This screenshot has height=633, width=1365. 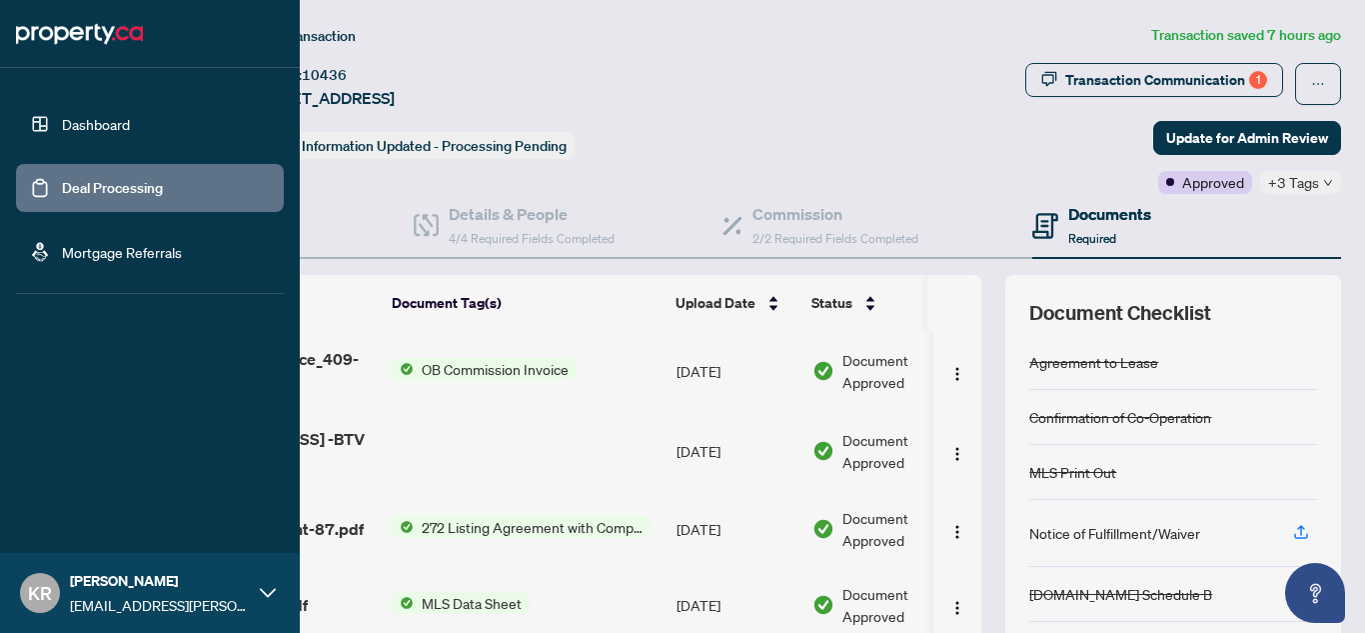 What do you see at coordinates (461, 603) in the screenshot?
I see `button: Status IconMLS Data Sheet` at bounding box center [461, 603].